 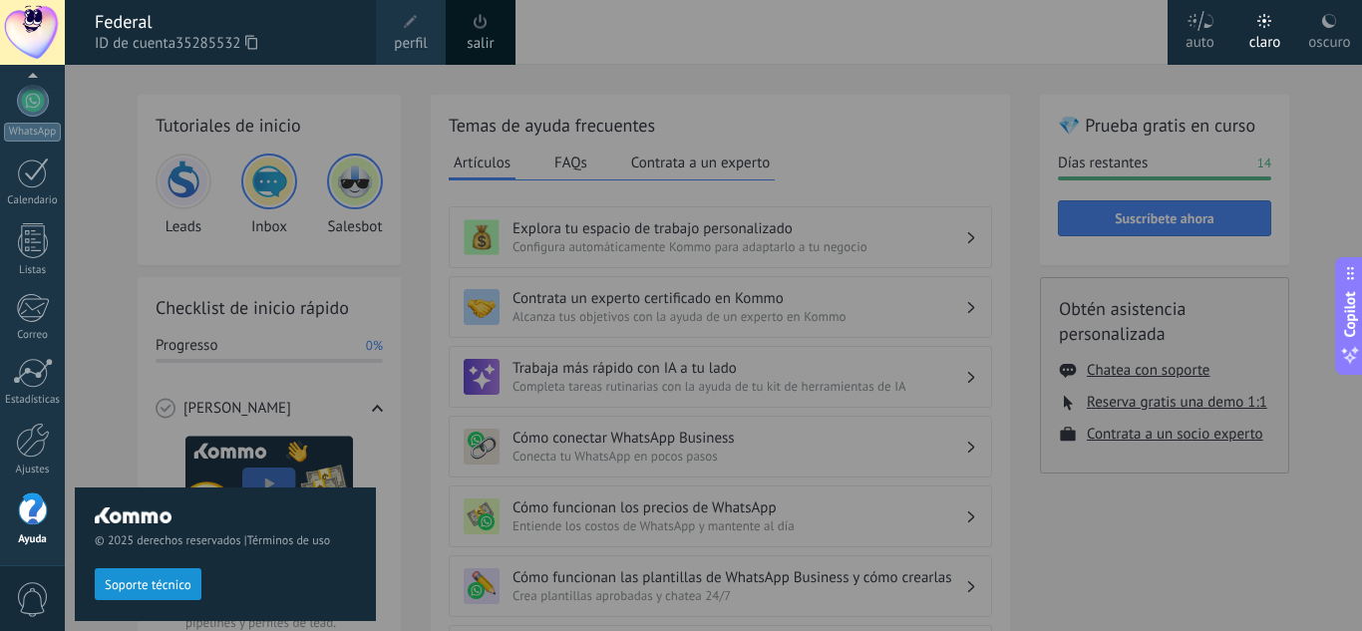 What do you see at coordinates (216, 44) in the screenshot?
I see `span: 35285532` at bounding box center [216, 44].